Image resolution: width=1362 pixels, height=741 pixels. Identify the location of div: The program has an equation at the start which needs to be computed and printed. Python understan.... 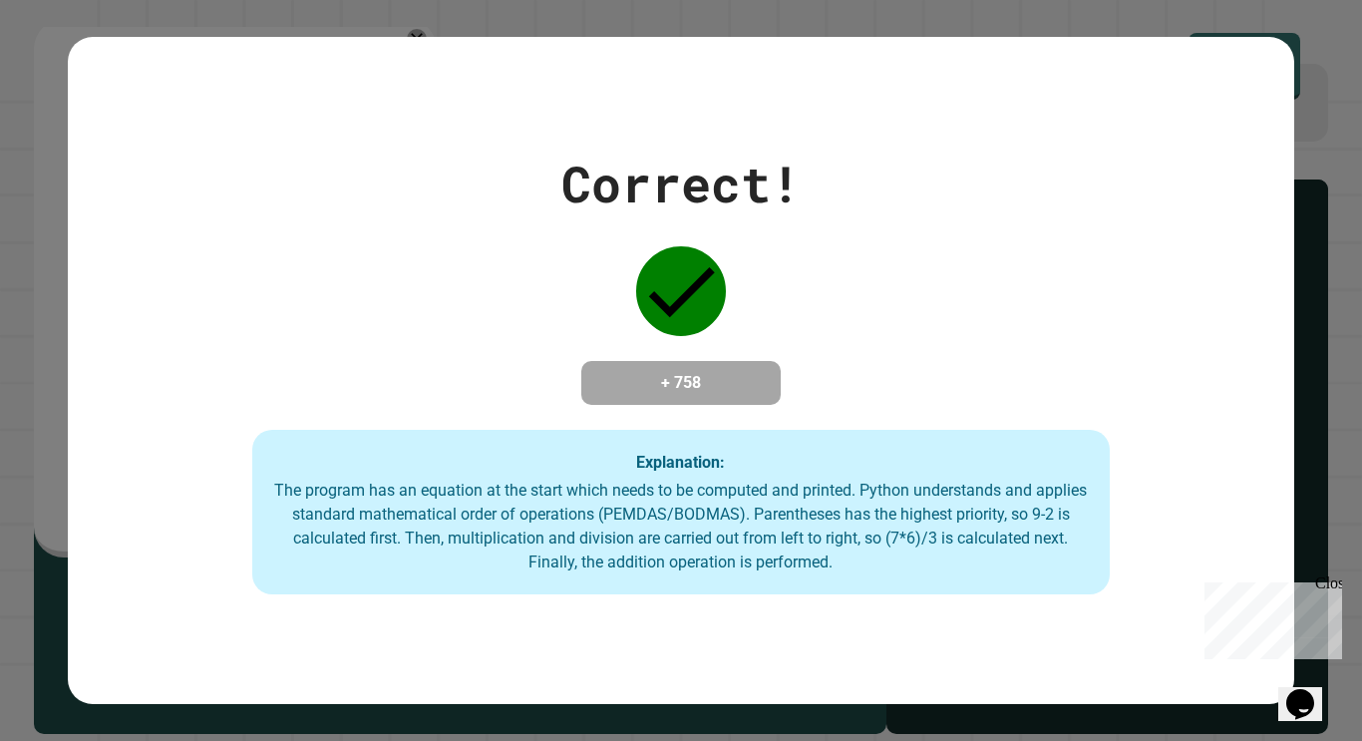
(681, 526).